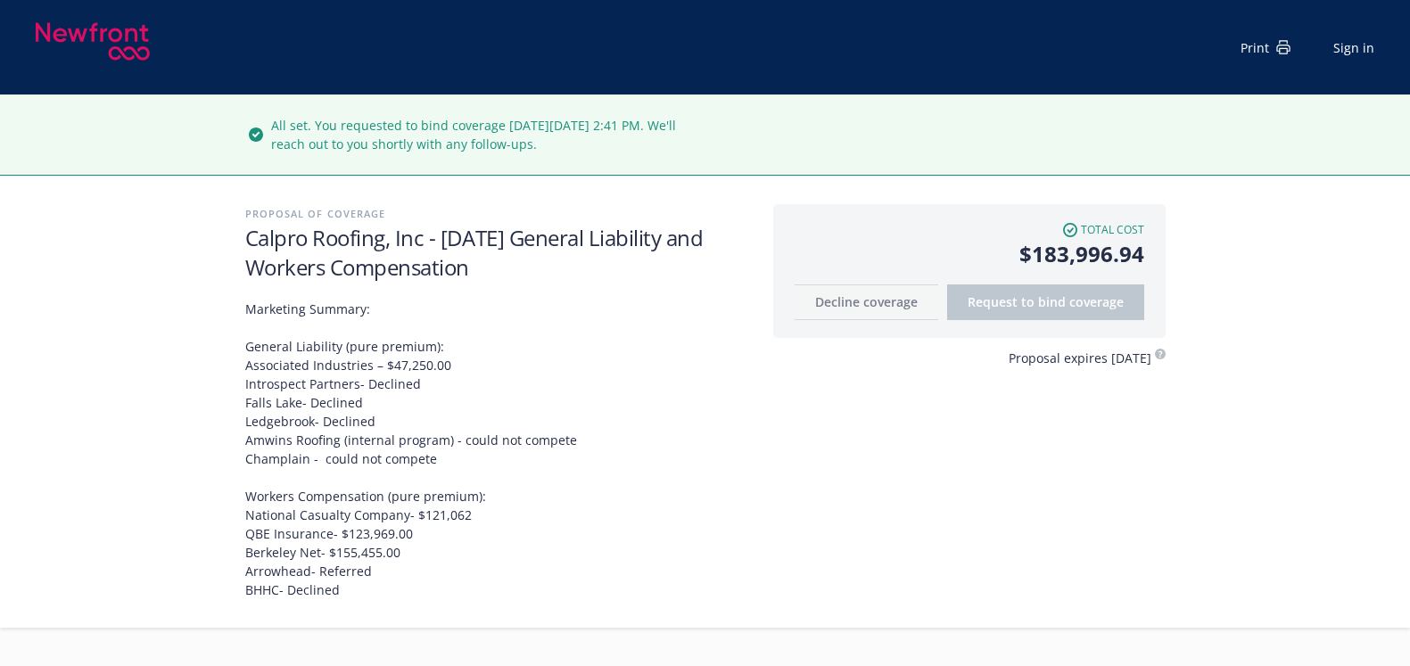 The image size is (1410, 666). Describe the element at coordinates (1045, 302) in the screenshot. I see `button: Request to bindcoverage` at that location.